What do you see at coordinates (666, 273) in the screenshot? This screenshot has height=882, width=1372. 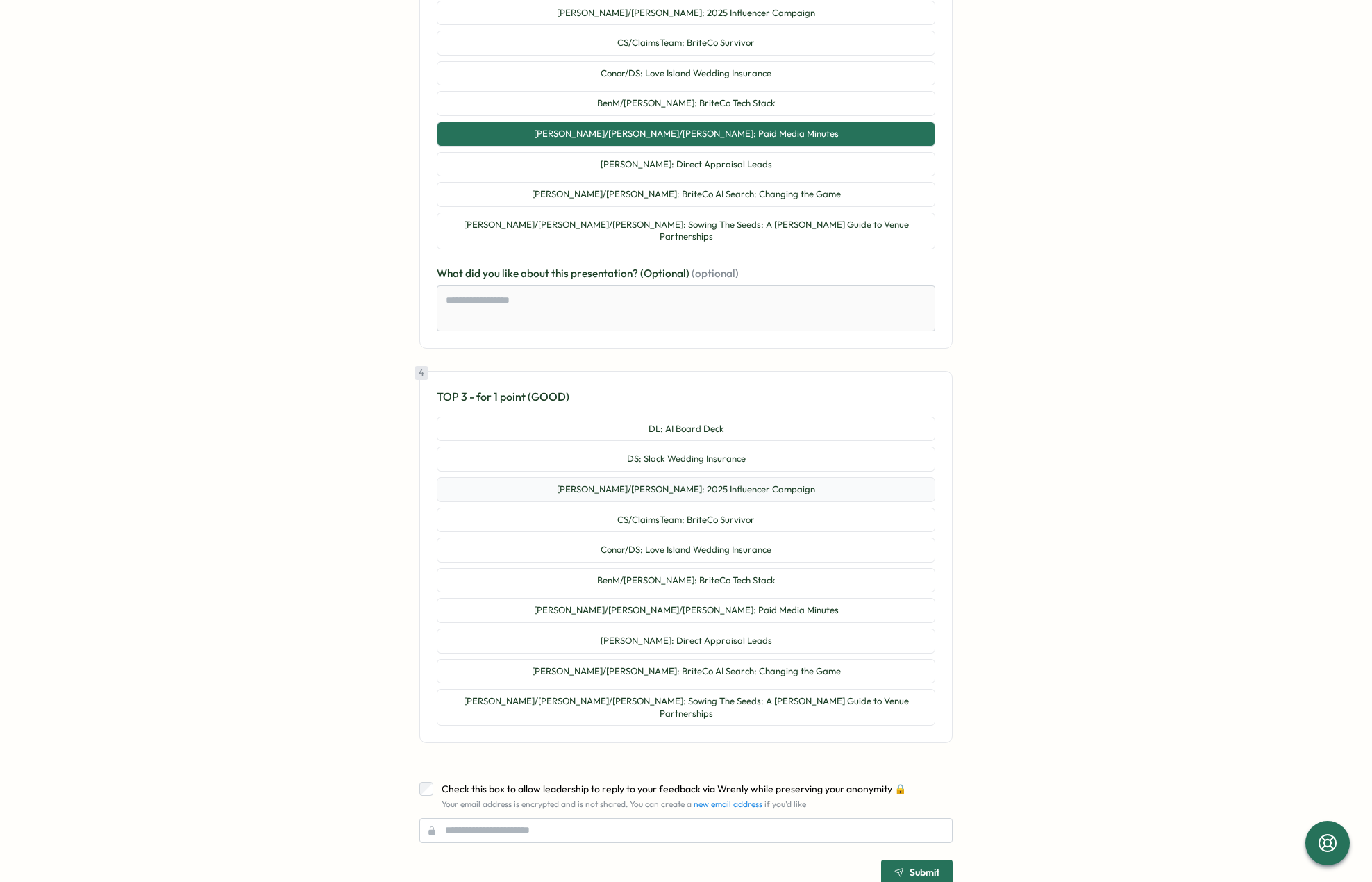 I see `span: (Optional)` at bounding box center [666, 273].